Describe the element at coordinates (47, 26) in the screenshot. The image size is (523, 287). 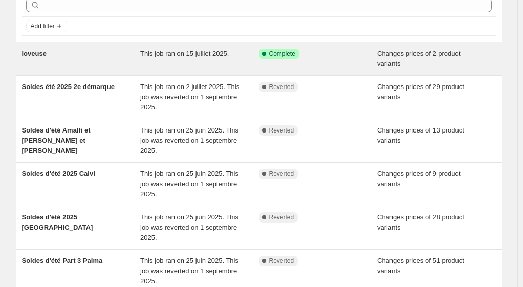
I see `button: Add filter` at that location.